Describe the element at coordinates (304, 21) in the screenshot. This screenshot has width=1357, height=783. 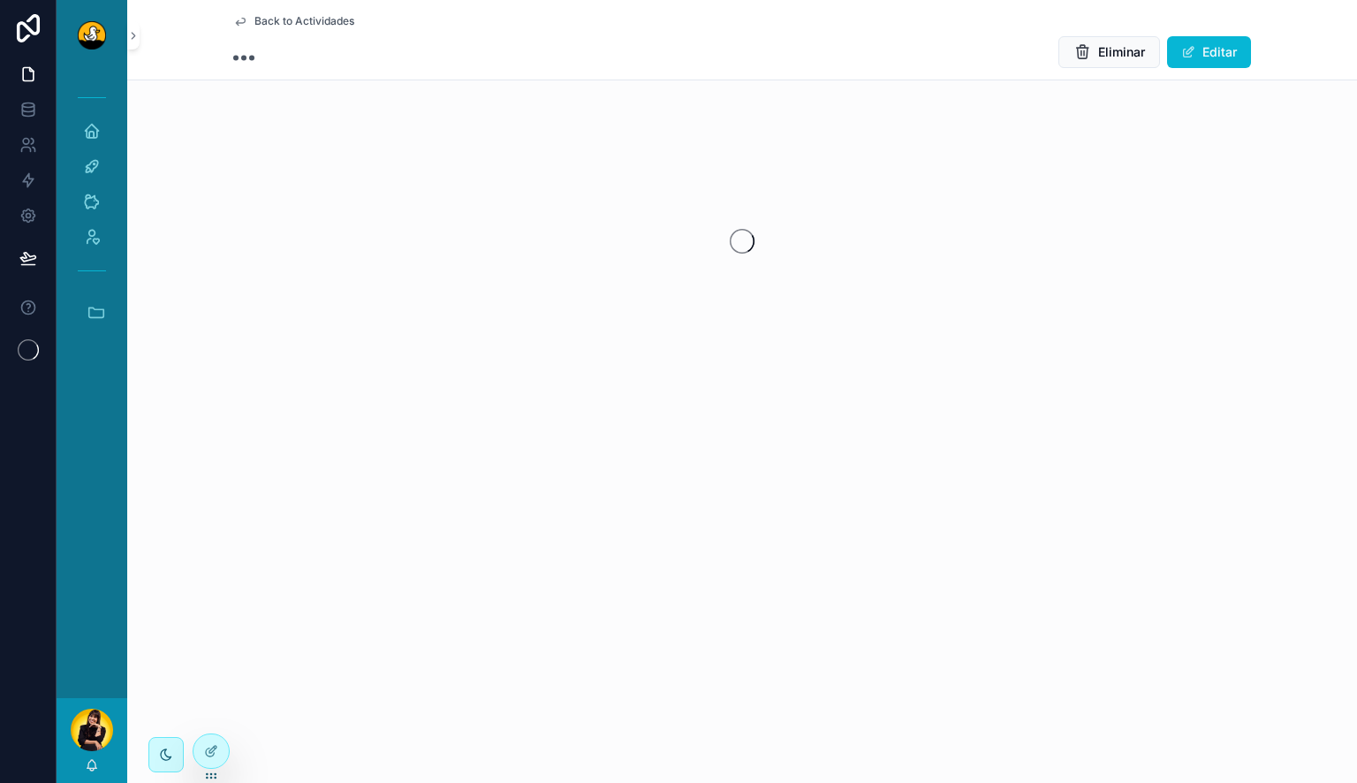
I see `span: Back to Actividades` at that location.